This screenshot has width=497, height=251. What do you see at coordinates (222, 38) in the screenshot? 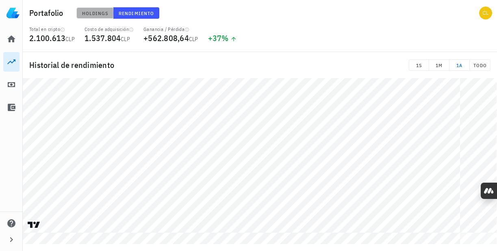
I see `div: +37` at bounding box center [222, 38].